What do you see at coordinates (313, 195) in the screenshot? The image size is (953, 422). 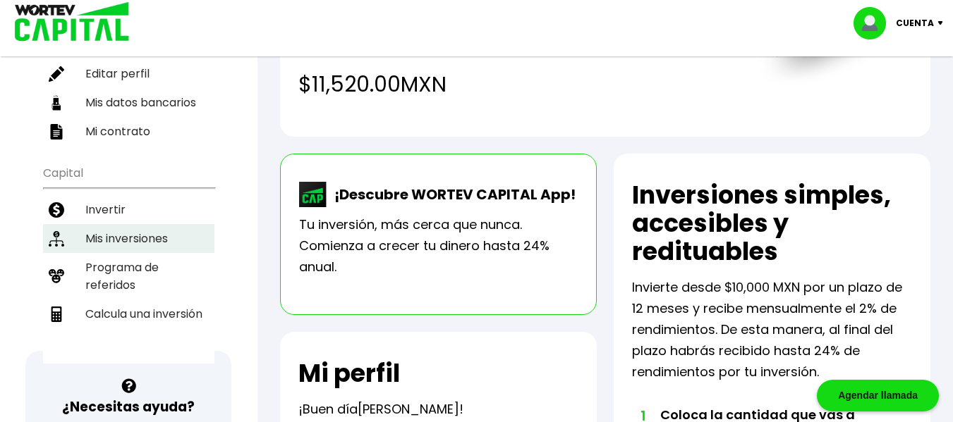 I see `img: wortev-capital-app-icon` at bounding box center [313, 195].